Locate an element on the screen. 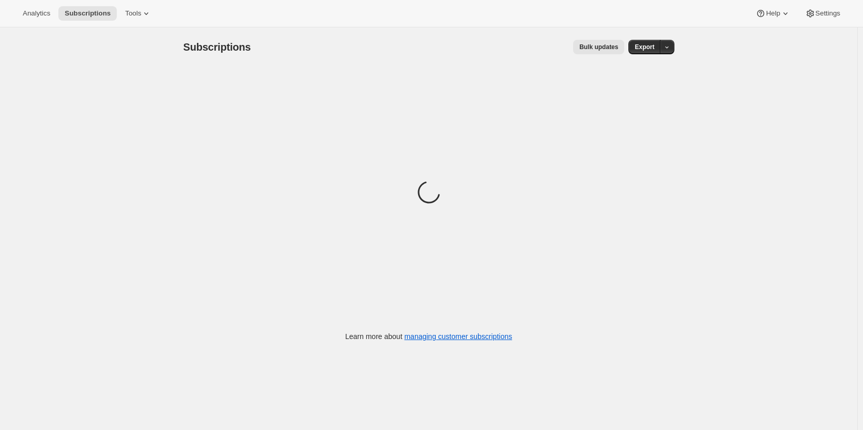 The image size is (863, 430). button: Bulk updates is located at coordinates (598, 47).